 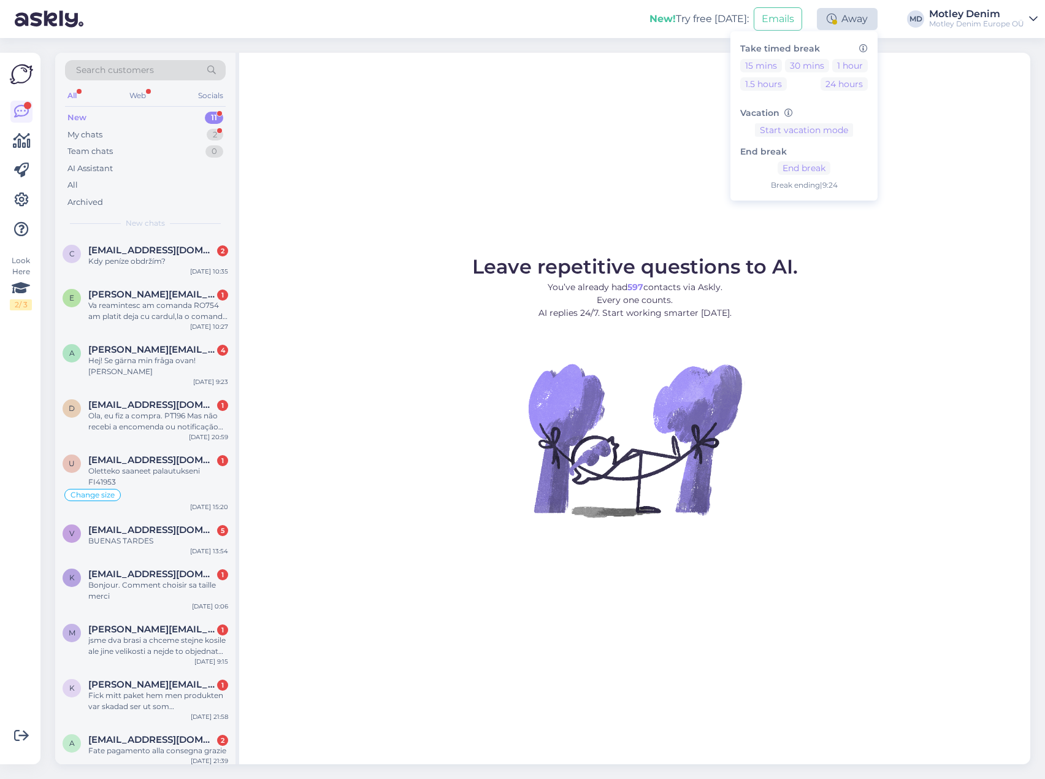 What do you see at coordinates (152, 460) in the screenshot?
I see `span: umeet59@yahoo.com` at bounding box center [152, 460].